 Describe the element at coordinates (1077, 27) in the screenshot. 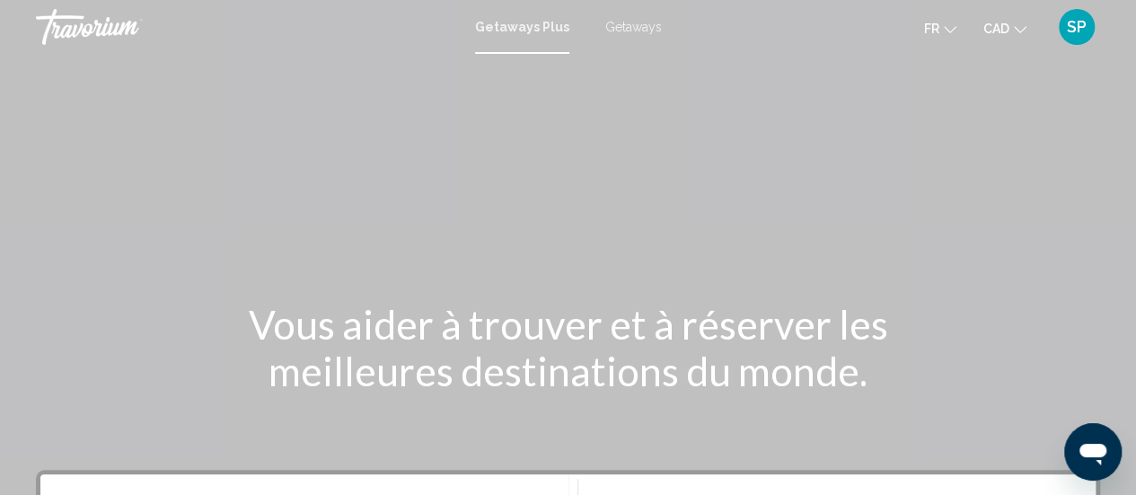

I see `span: SP` at that location.